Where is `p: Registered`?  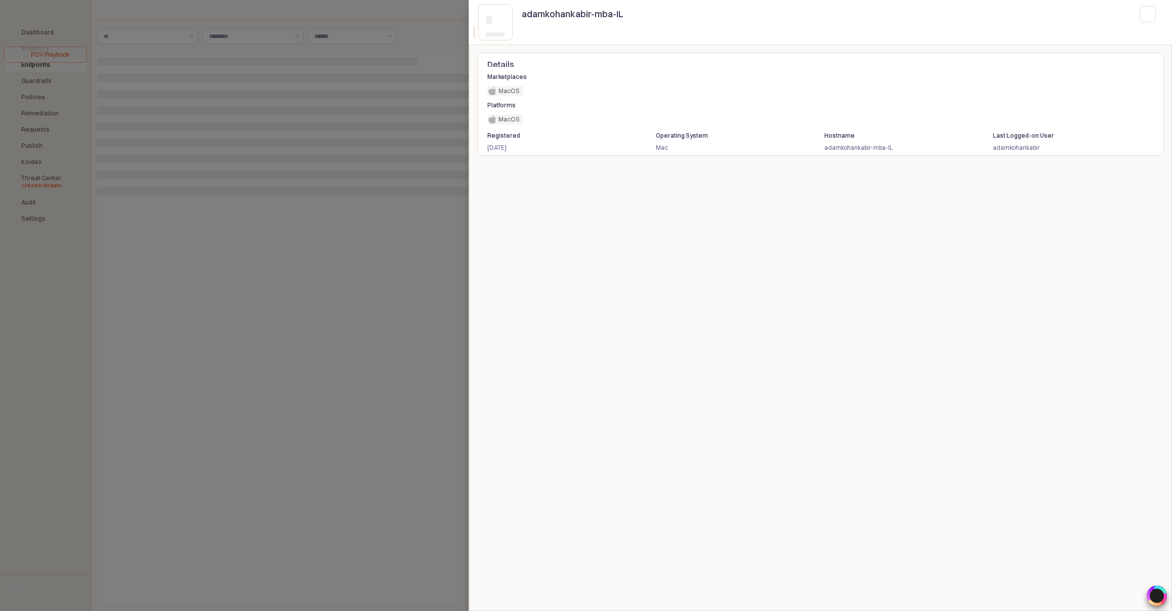
p: Registered is located at coordinates (560, 136).